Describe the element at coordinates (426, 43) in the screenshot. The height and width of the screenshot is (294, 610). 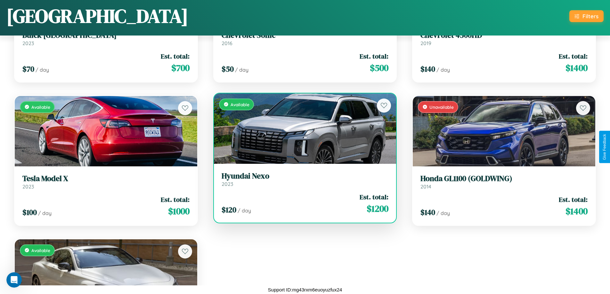
I see `span: 2019` at that location.